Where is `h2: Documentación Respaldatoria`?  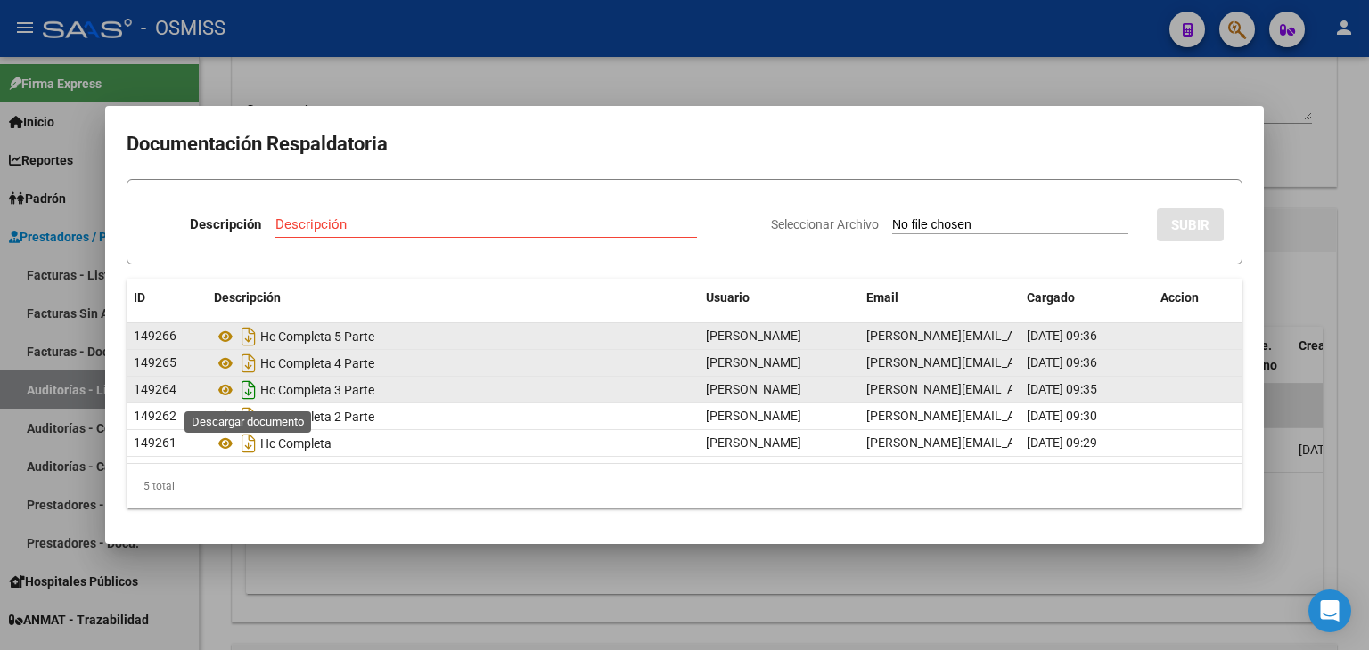 h2: Documentación Respaldatoria is located at coordinates (684, 144).